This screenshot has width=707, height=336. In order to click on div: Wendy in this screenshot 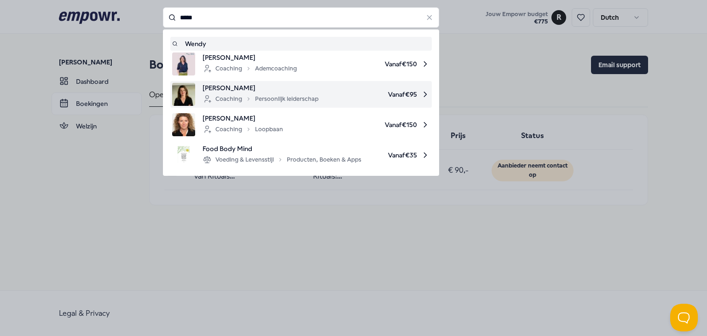, I will do `click(301, 44)`.